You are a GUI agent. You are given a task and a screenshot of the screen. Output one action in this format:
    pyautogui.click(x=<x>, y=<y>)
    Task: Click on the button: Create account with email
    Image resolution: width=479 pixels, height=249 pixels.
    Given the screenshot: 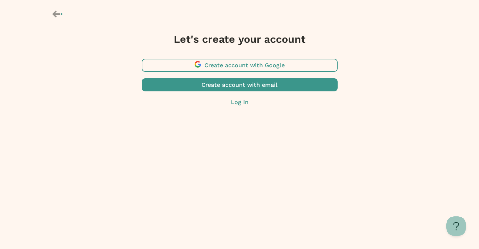 What is the action you would take?
    pyautogui.click(x=239, y=85)
    